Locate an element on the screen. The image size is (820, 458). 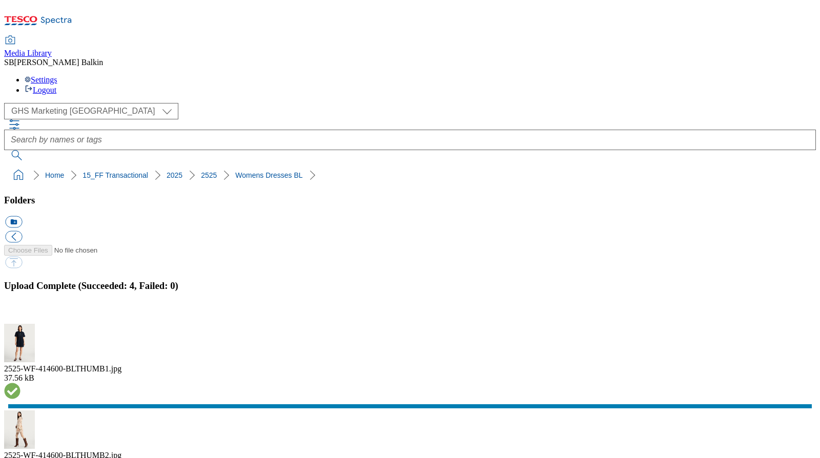
a: 2525 is located at coordinates (208, 175).